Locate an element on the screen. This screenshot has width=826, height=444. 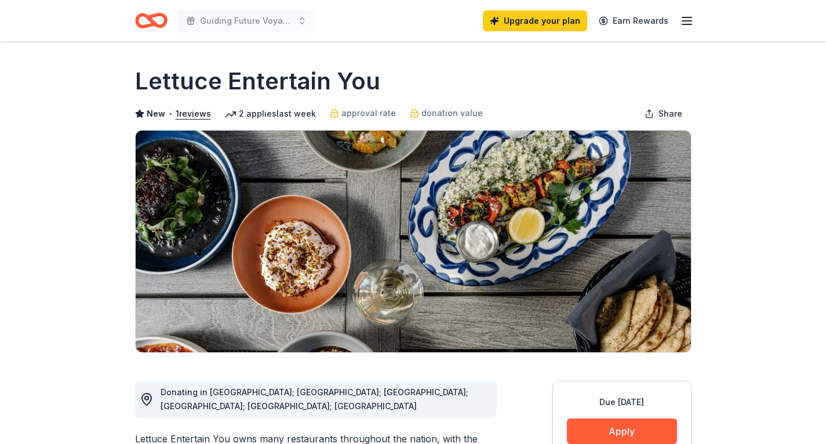
a: Earn Rewards is located at coordinates (634, 21).